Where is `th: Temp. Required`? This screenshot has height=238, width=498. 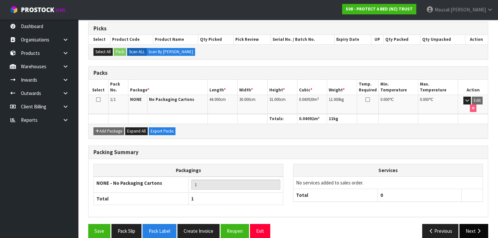 th: Temp. Required is located at coordinates (368, 87).